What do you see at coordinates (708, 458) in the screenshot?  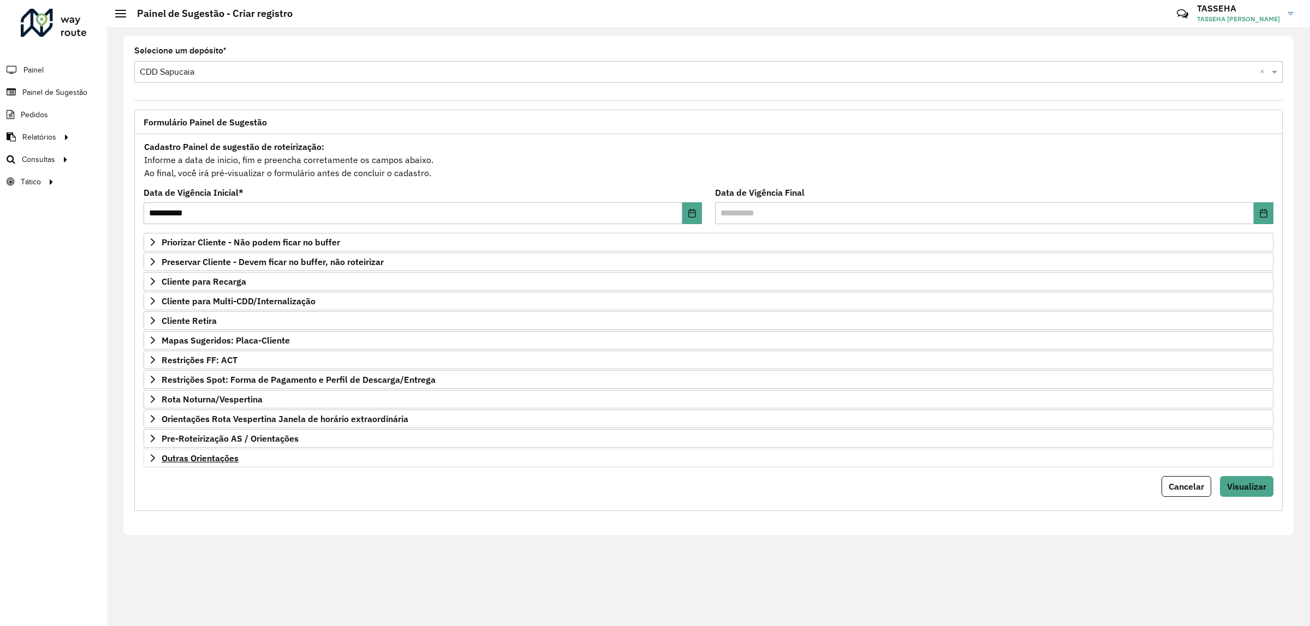 I see `a: Outras Orientações` at bounding box center [708, 458].